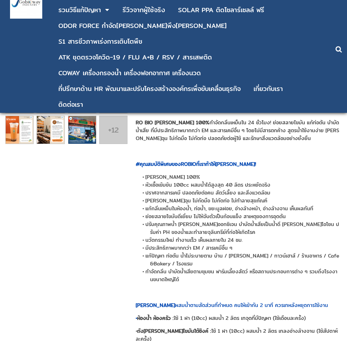 This screenshot has width=347, height=341. I want to click on strong: ห้องน้ำ ห้องครัว :, so click(155, 318).